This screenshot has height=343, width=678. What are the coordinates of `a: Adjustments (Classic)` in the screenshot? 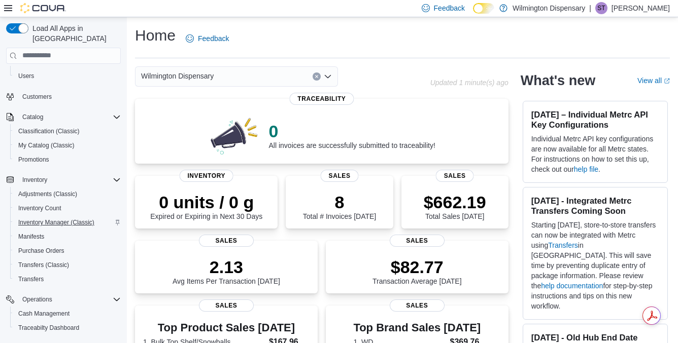 It's located at (48, 194).